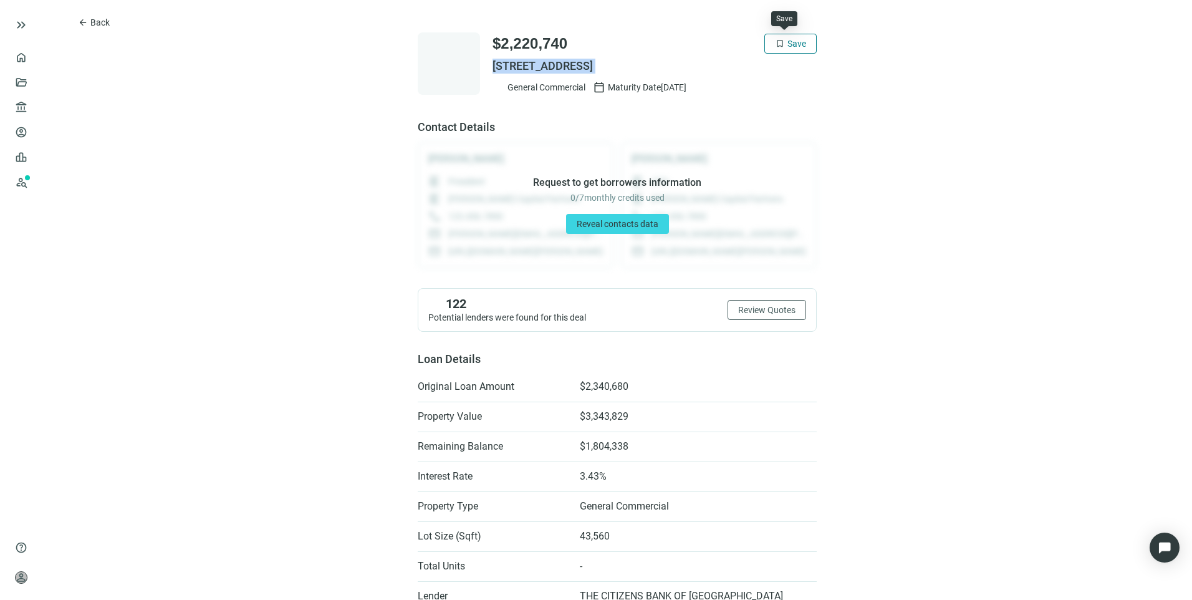  What do you see at coordinates (767, 310) in the screenshot?
I see `button: Review Quotes` at bounding box center [767, 310].